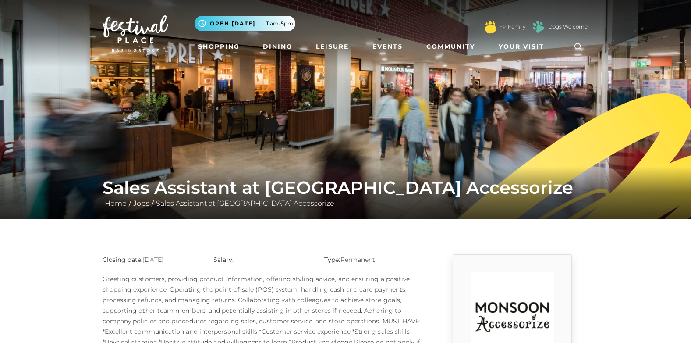  Describe the element at coordinates (223, 259) in the screenshot. I see `strong: Salary:` at that location.